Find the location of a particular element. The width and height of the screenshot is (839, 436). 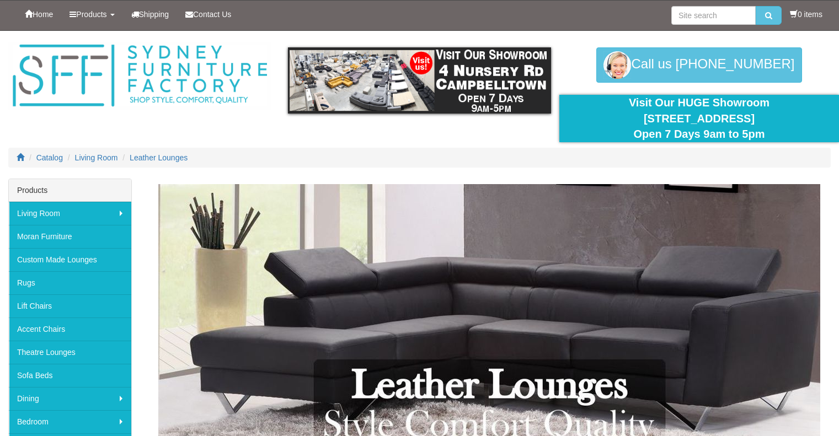

li: 0 items is located at coordinates (806, 14).